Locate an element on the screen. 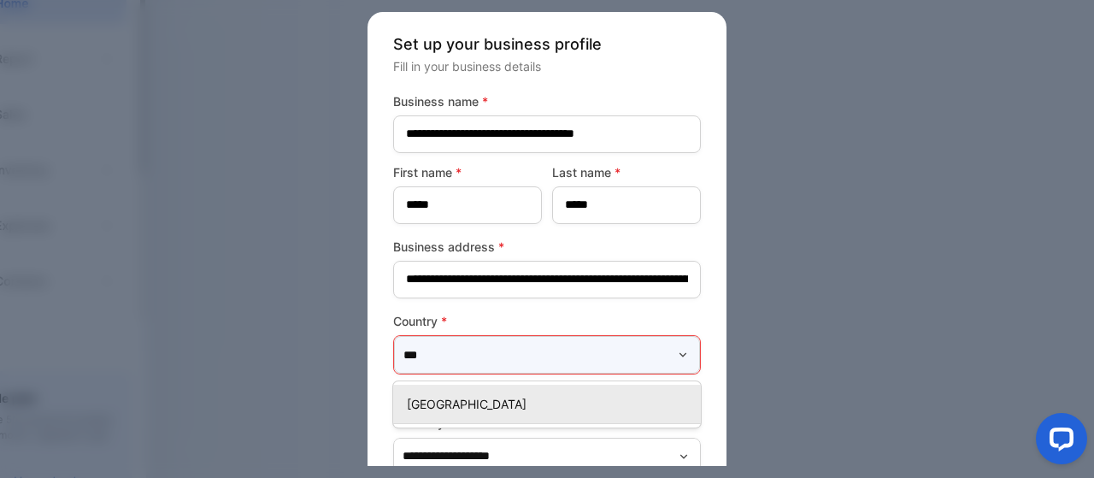 The image size is (1094, 478). label: Country is located at coordinates (547, 321).